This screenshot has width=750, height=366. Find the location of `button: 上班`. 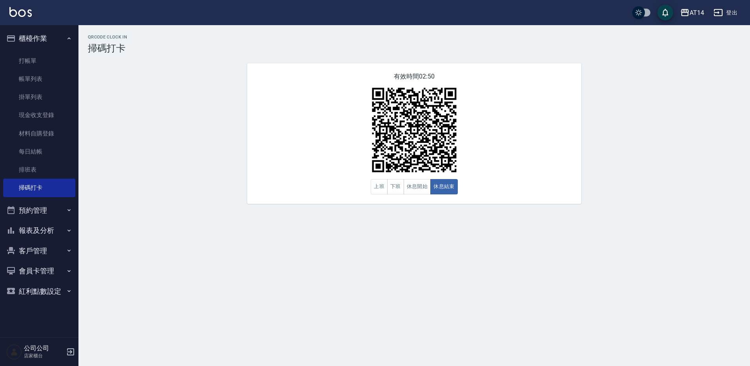

button: 上班 is located at coordinates (379, 186).